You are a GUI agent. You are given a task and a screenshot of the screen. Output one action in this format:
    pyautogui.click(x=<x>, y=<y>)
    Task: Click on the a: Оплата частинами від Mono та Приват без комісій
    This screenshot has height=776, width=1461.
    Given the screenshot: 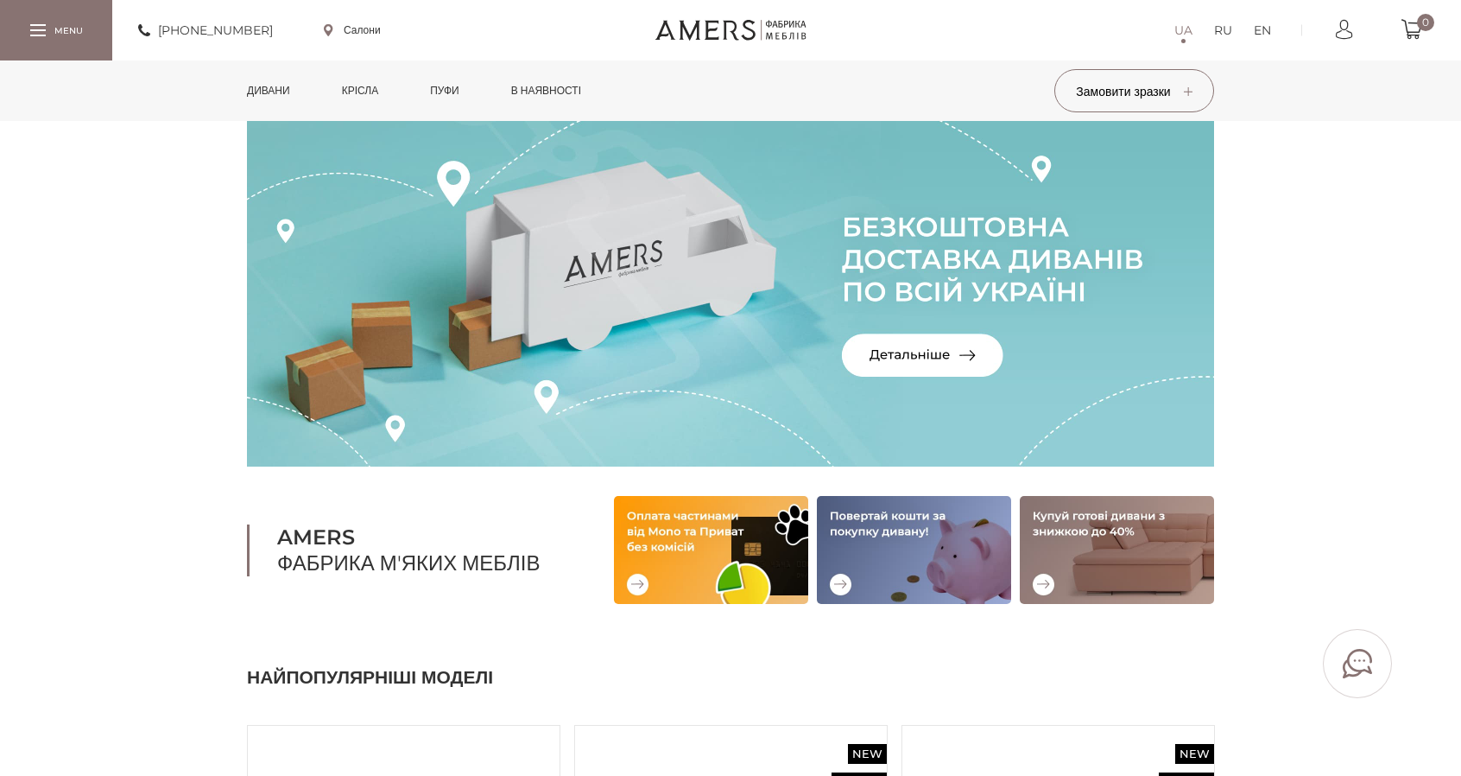 What is the action you would take?
    pyautogui.click(x=711, y=549)
    